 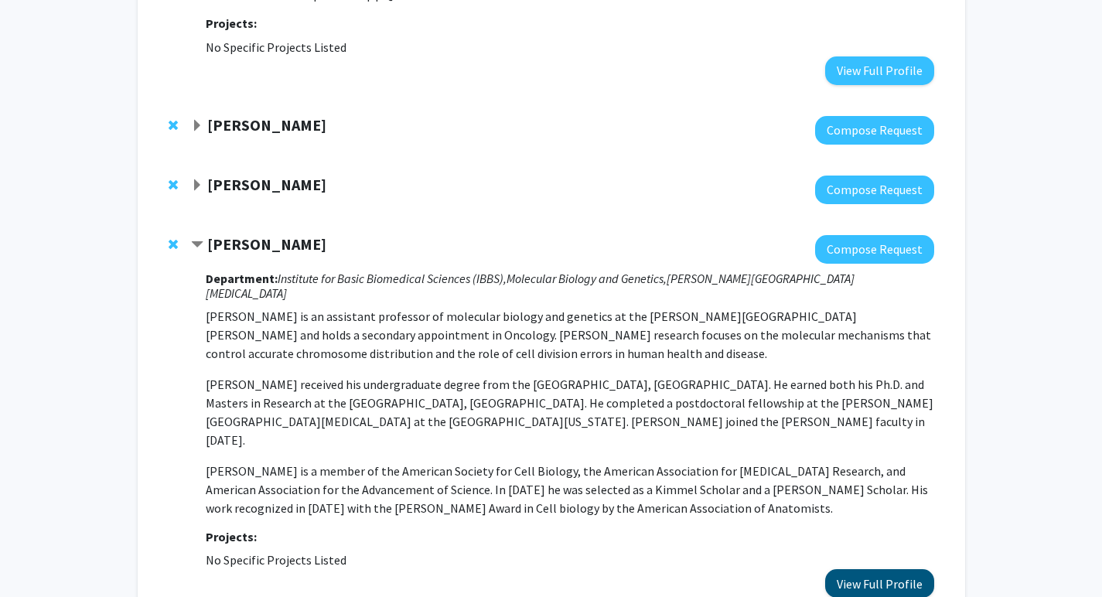 What do you see at coordinates (197, 245) in the screenshot?
I see `span: Contract Andrew Holland Bookmark` at bounding box center [197, 245].